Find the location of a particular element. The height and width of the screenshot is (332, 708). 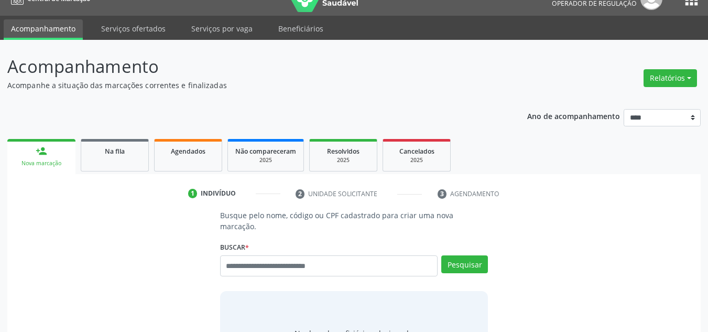

p: Ano de acompanhamento is located at coordinates (573, 115).